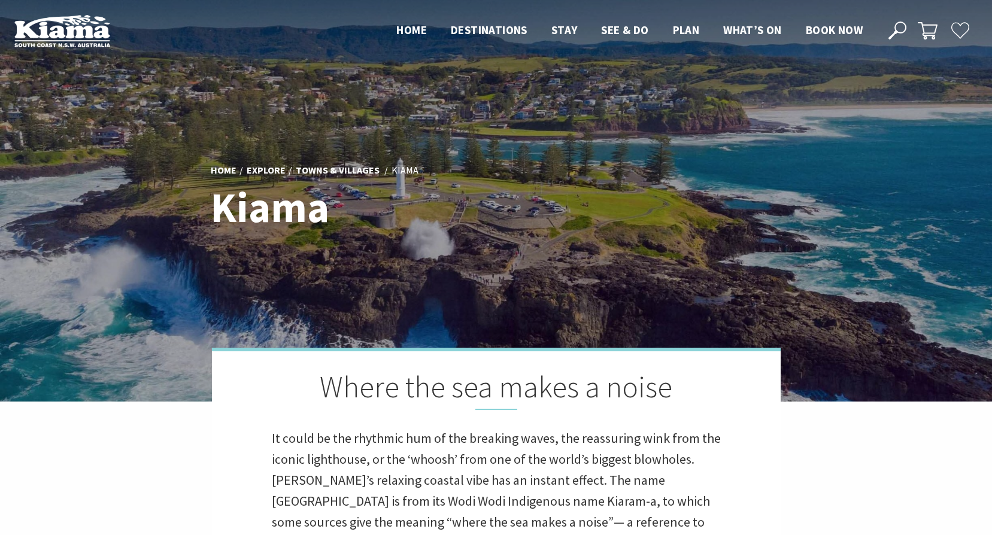 The image size is (992, 535). I want to click on li: Kiama, so click(405, 171).